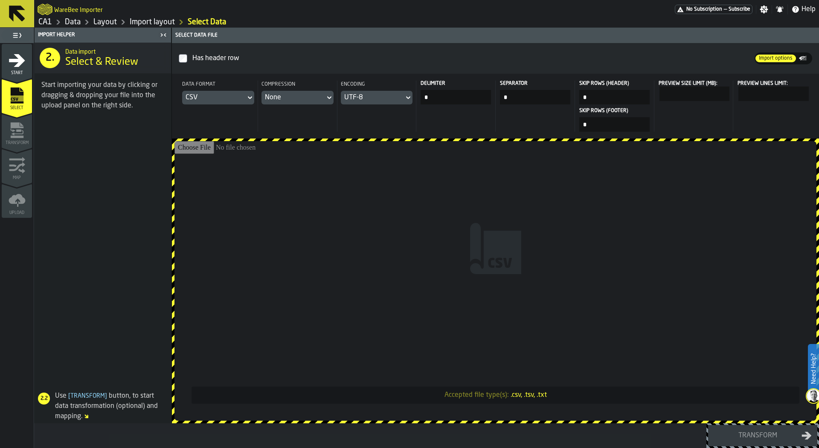  What do you see at coordinates (17, 131) in the screenshot?
I see `li: menu Transform` at bounding box center [17, 131].